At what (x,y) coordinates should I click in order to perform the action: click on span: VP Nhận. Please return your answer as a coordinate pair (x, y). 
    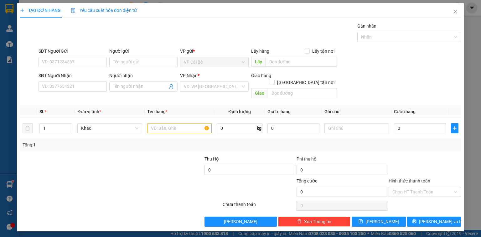
    Looking at the image, I should click on (189, 76).